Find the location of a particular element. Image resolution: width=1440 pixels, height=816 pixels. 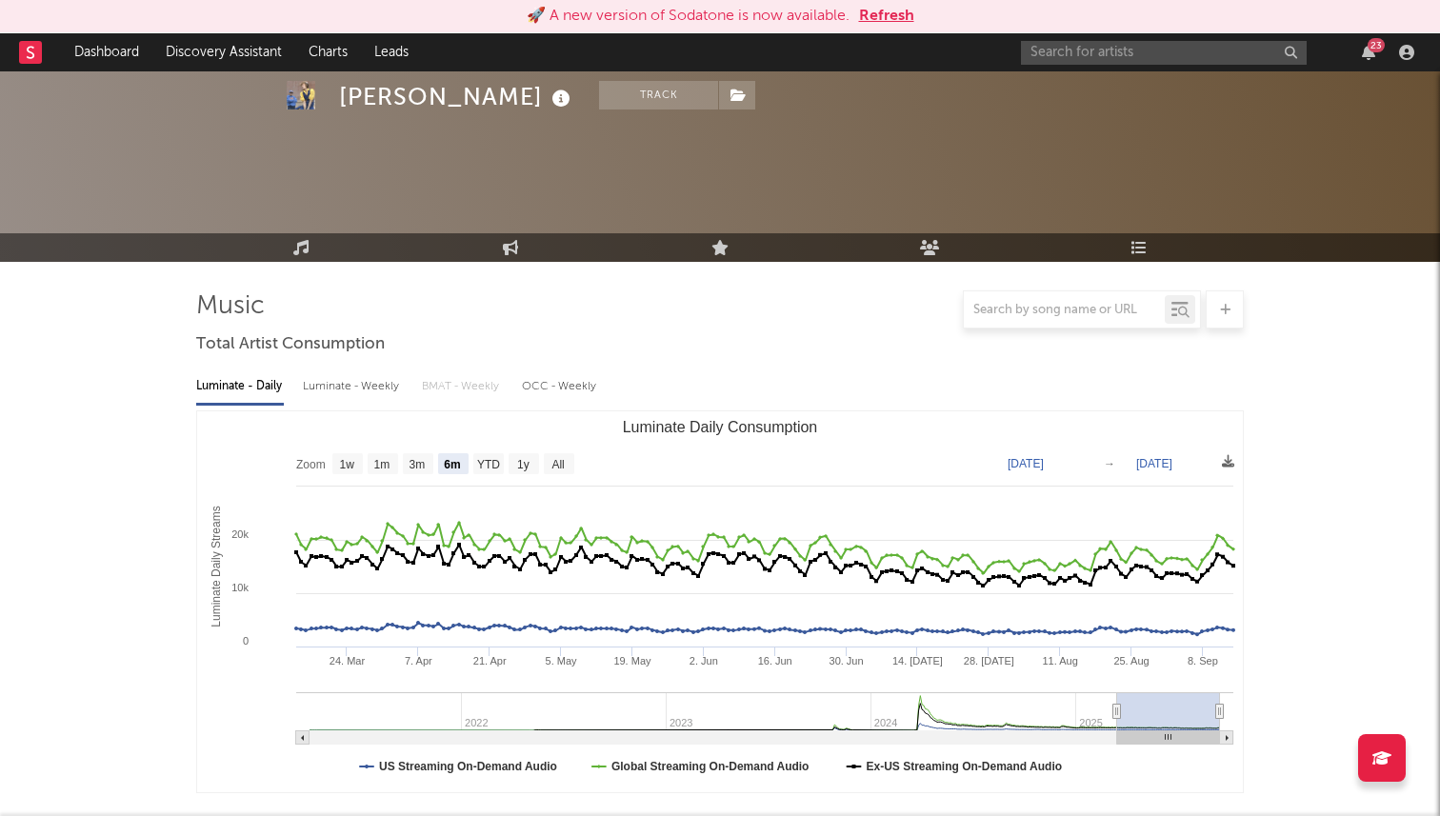

text: US Streaming On-Demand Audio is located at coordinates (468, 767).